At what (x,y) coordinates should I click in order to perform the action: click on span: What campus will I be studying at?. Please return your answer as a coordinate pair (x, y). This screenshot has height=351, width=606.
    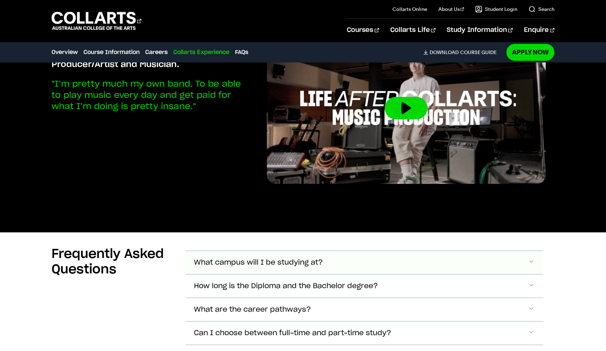
    Looking at the image, I should click on (259, 262).